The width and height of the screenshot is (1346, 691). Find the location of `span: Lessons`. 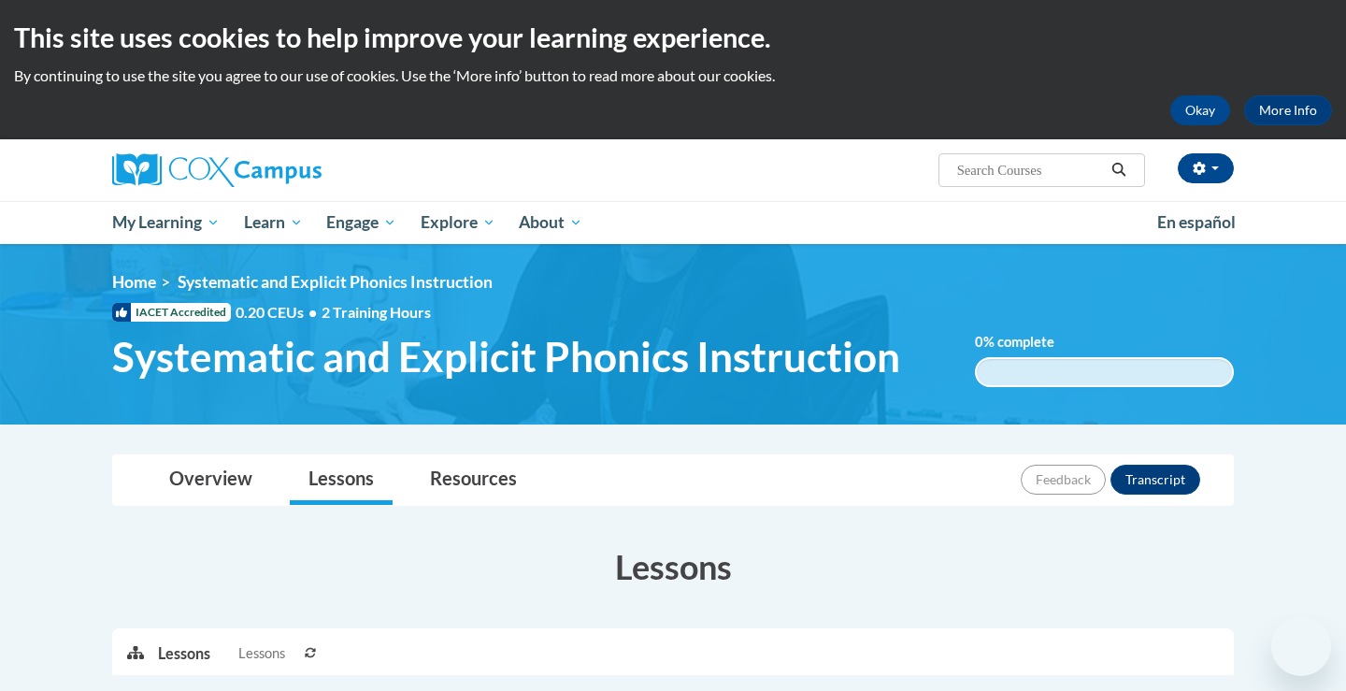

span: Lessons is located at coordinates (262, 653).